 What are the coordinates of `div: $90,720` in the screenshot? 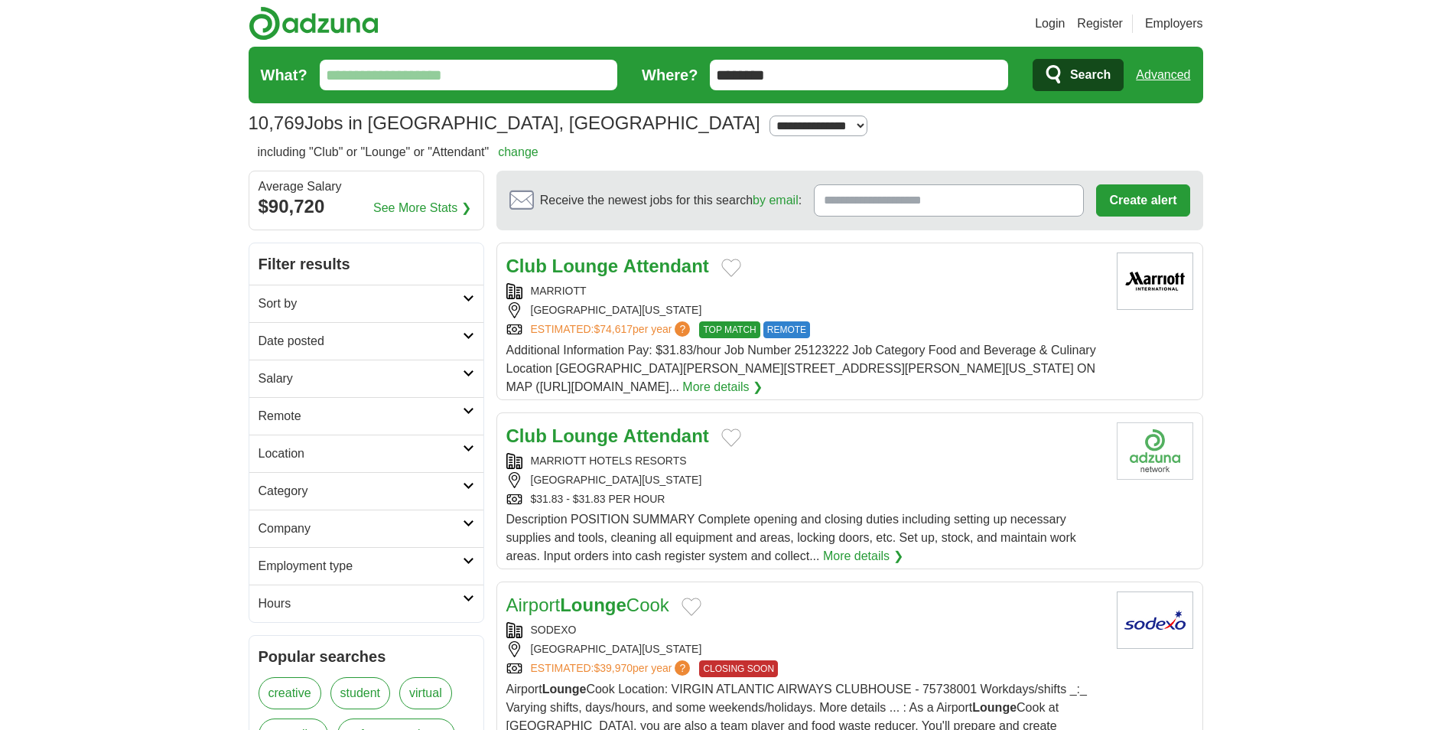 It's located at (366, 207).